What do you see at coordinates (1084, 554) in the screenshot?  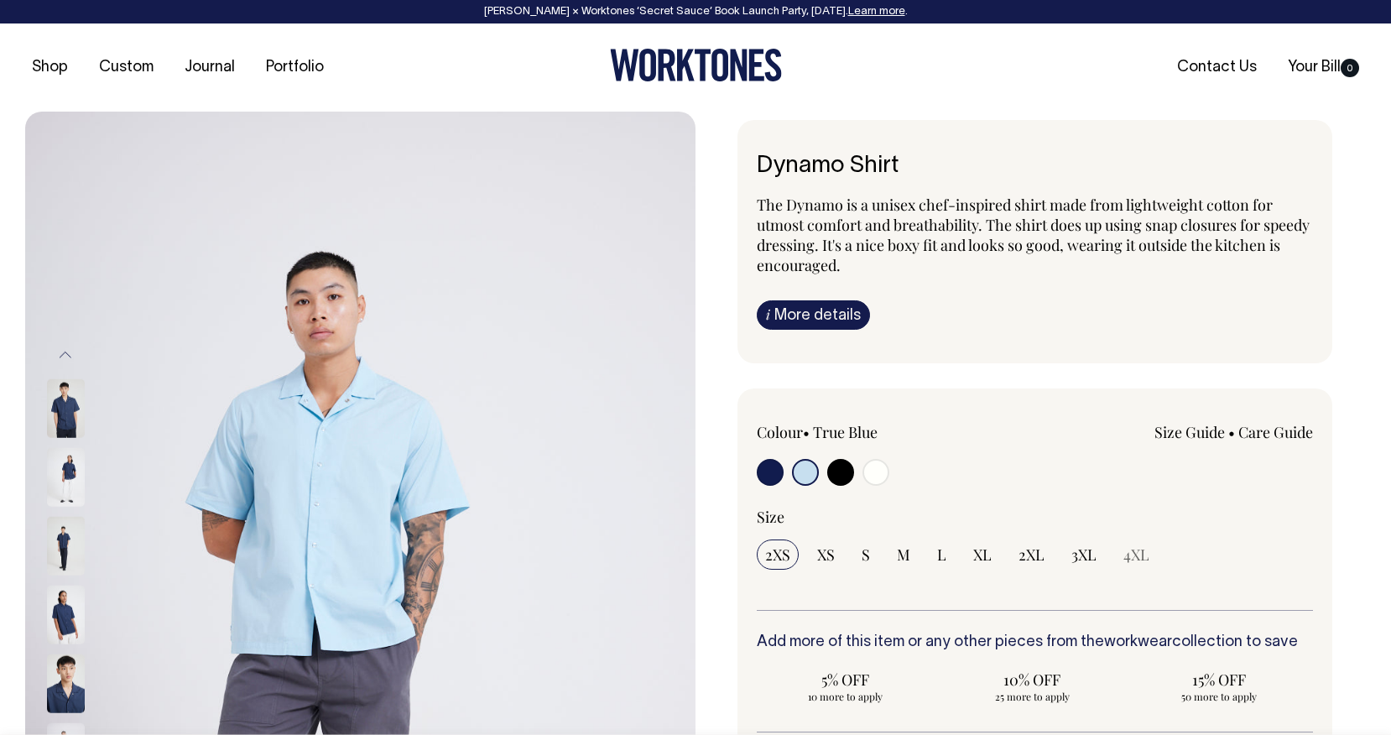 I see `input: 3XL` at bounding box center [1084, 554].